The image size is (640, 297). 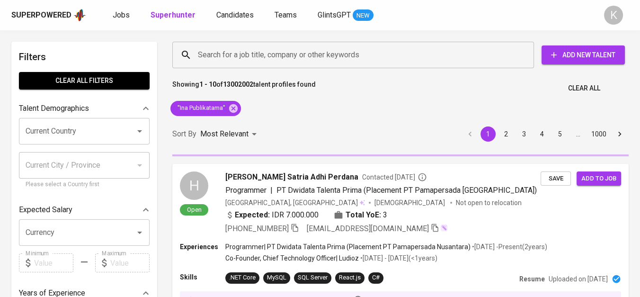 I want to click on b: Total YoE:, so click(x=363, y=215).